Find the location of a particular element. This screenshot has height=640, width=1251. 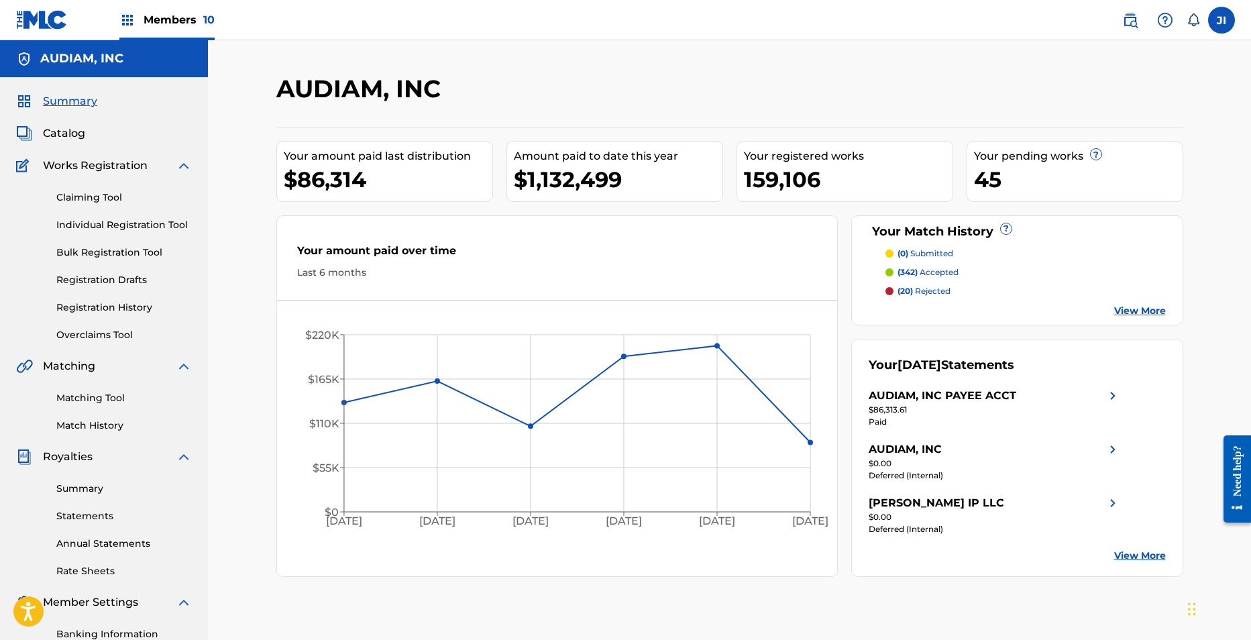

span: (342) is located at coordinates (907, 272).